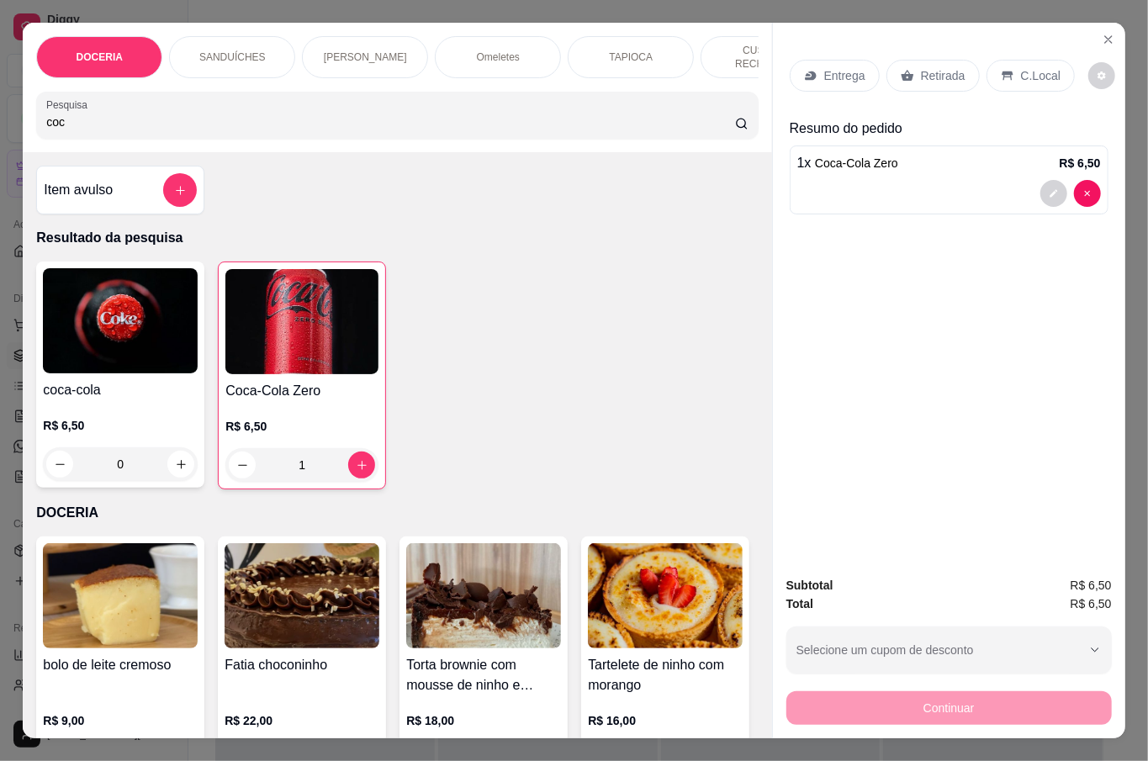  What do you see at coordinates (484, 721) in the screenshot?
I see `p: R$ 18,00` at bounding box center [484, 721].